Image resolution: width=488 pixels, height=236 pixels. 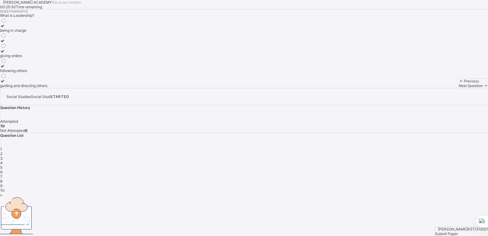 What do you see at coordinates (471, 81) in the screenshot?
I see `span: Previous` at bounding box center [471, 81].